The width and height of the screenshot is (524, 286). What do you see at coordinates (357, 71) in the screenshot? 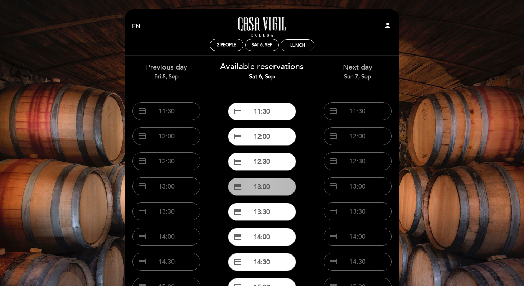
I see `div: Next day` at bounding box center [357, 71].